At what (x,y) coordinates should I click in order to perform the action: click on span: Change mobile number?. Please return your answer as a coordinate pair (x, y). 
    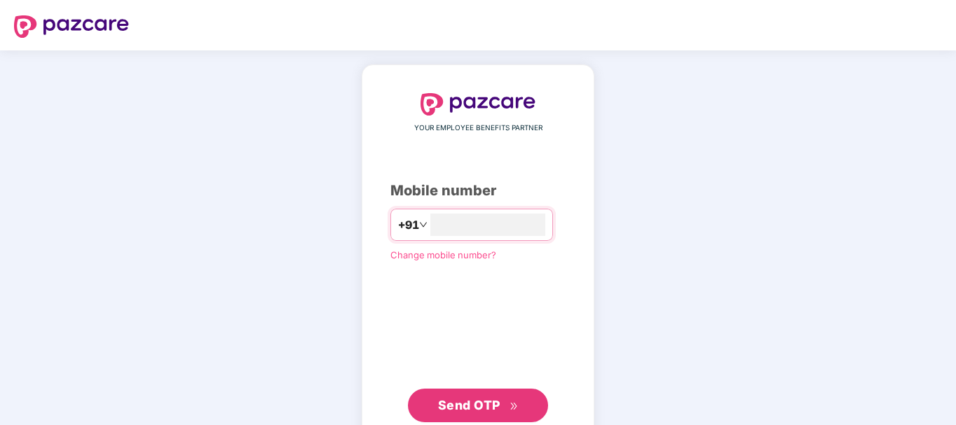
    Looking at the image, I should click on (443, 255).